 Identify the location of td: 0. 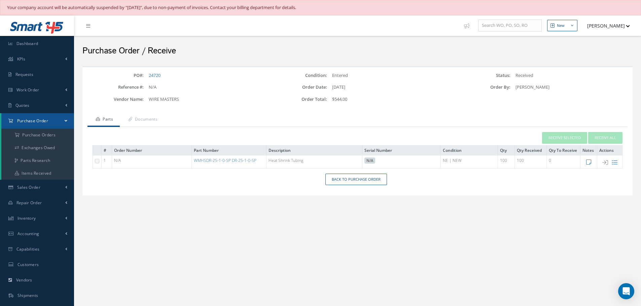
(563, 162).